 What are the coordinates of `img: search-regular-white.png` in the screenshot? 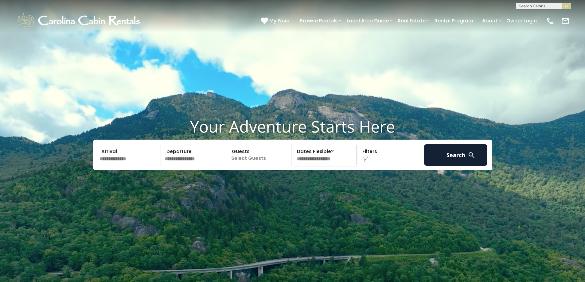 It's located at (472, 155).